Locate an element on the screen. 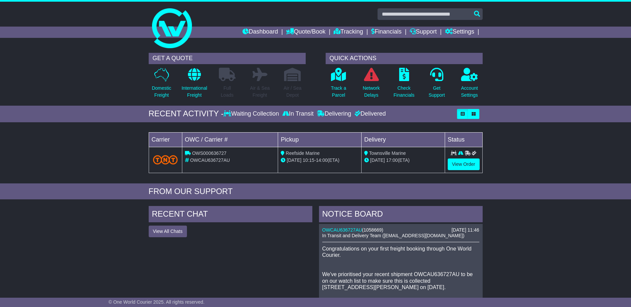 The width and height of the screenshot is (631, 307). img: TNT_Domestic.png is located at coordinates (165, 160).